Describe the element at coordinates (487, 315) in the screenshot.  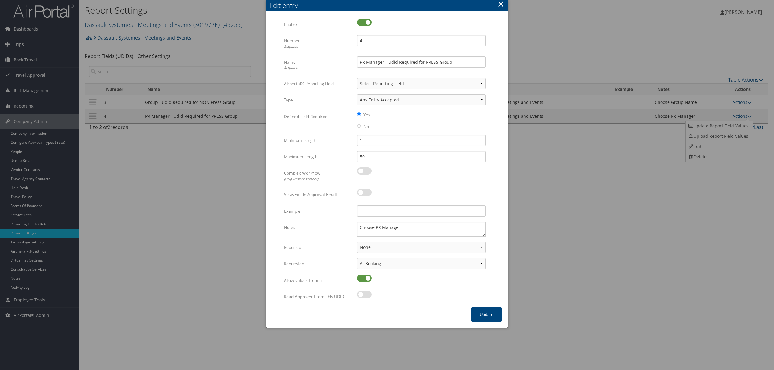
I see `button: Update` at that location.